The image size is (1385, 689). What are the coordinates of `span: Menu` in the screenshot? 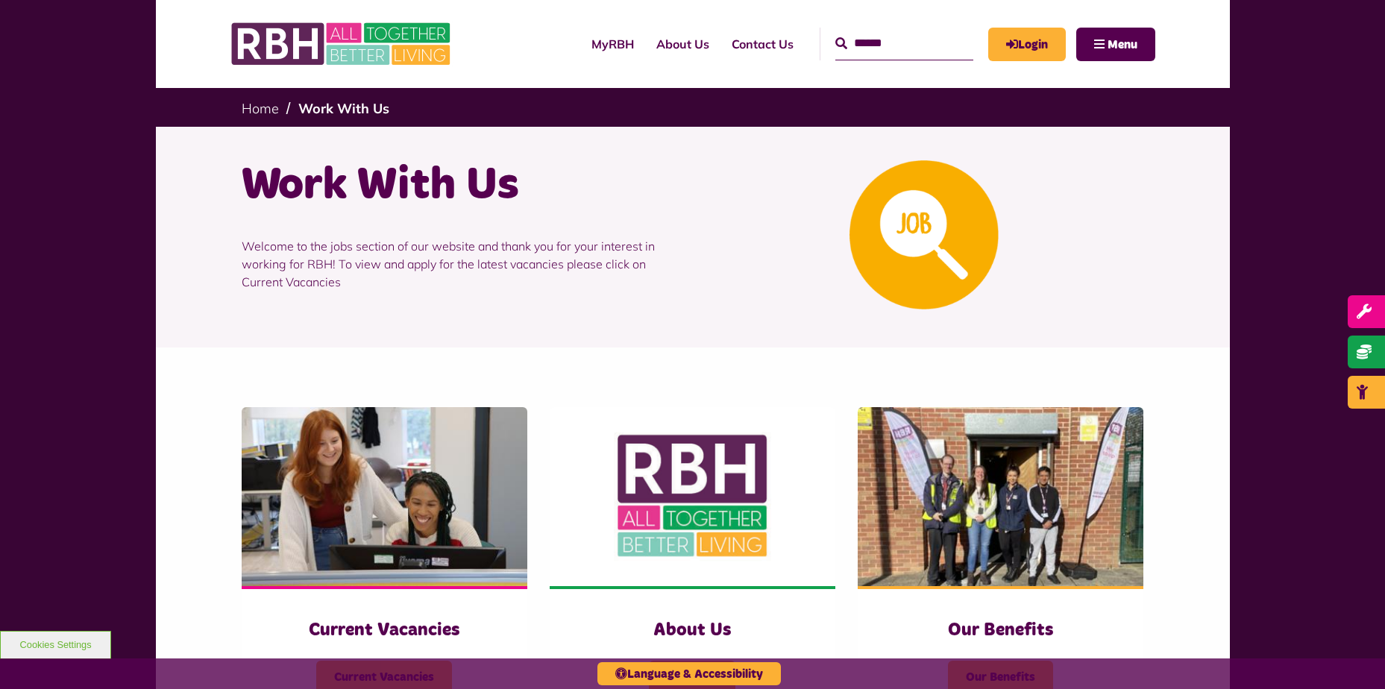 It's located at (1122, 45).